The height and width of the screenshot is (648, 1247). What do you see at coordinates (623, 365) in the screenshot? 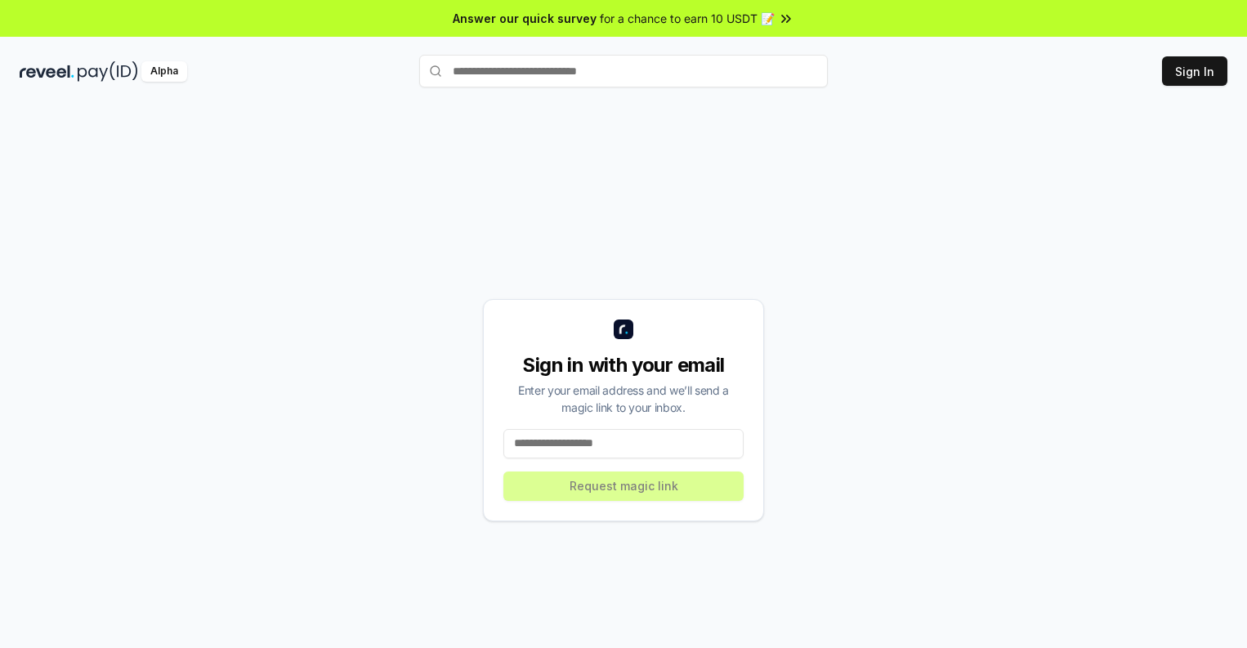
I see `div: Sign in with your email` at bounding box center [623, 365].